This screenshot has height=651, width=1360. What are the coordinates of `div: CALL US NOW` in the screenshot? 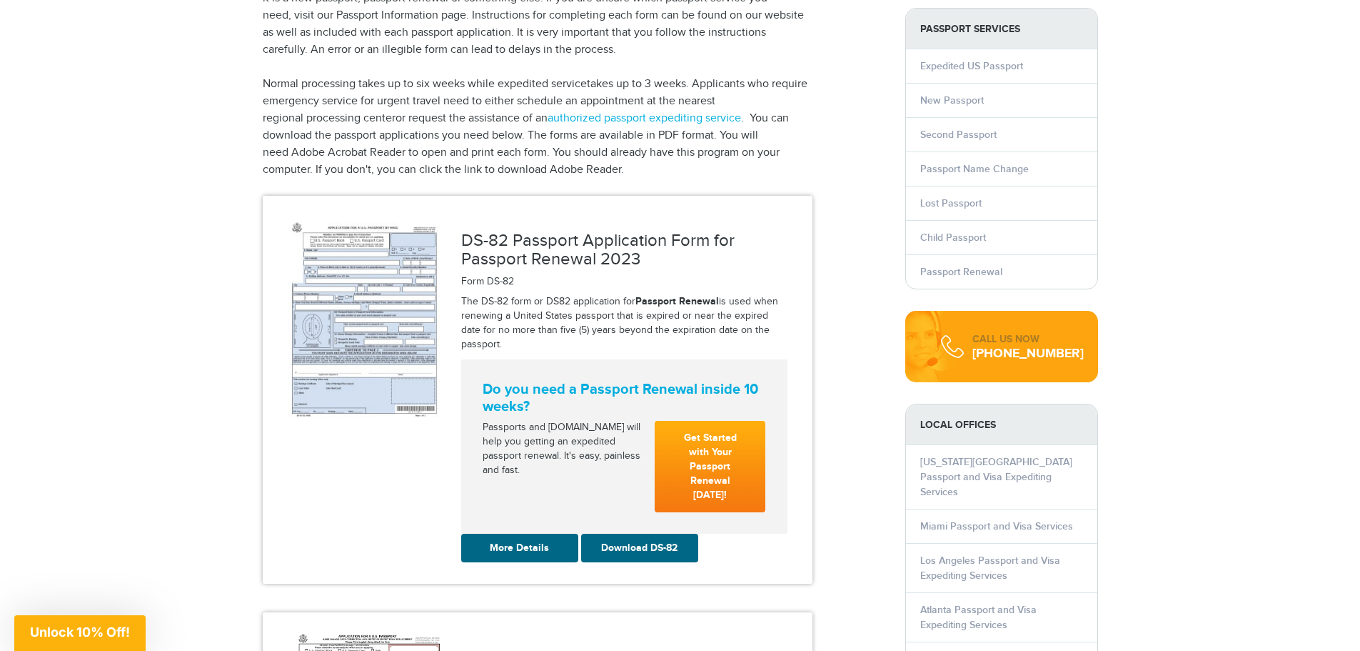 It's located at (1028, 339).